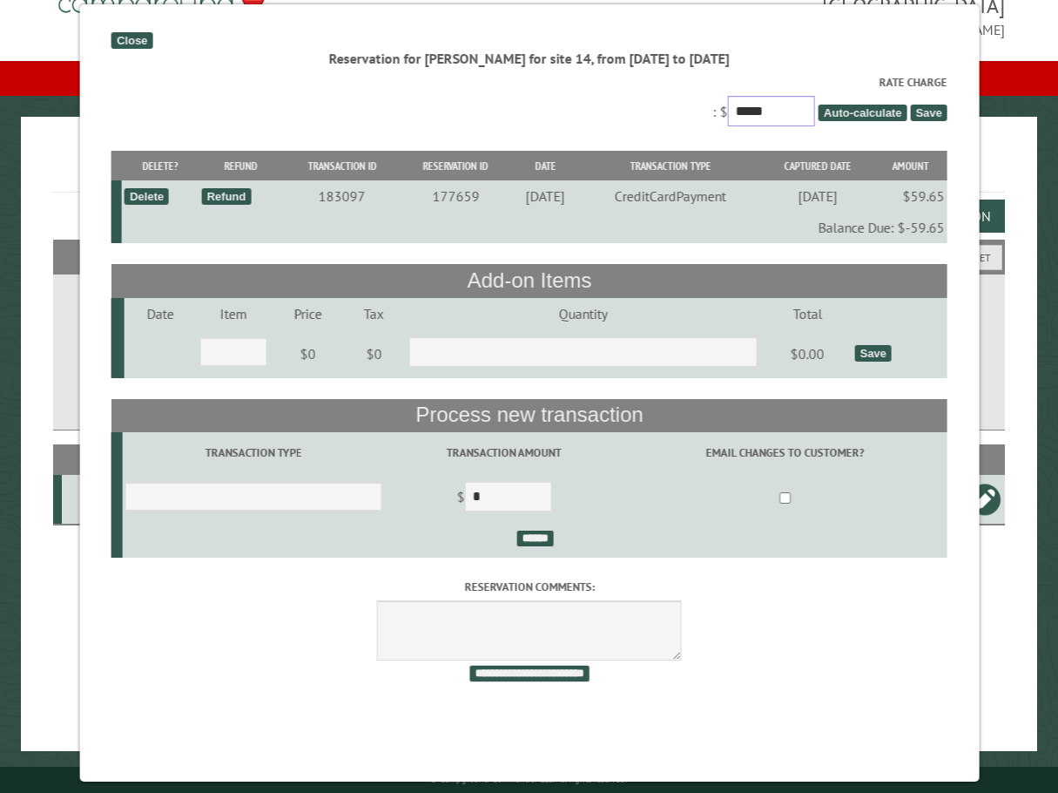  I want to click on td: $0.00, so click(808, 354).